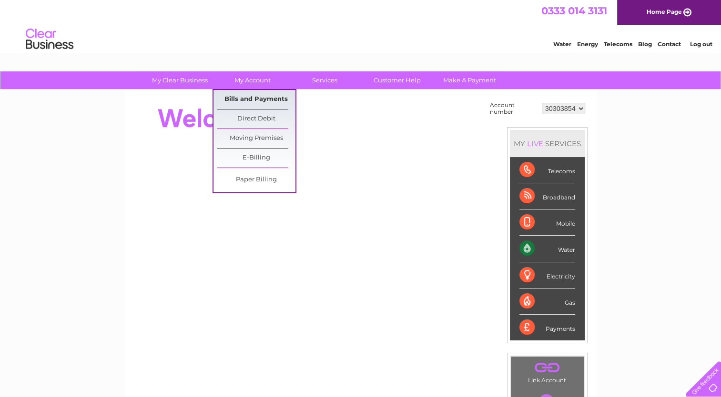 The image size is (721, 397). What do you see at coordinates (618, 44) in the screenshot?
I see `a: Telecoms` at bounding box center [618, 44].